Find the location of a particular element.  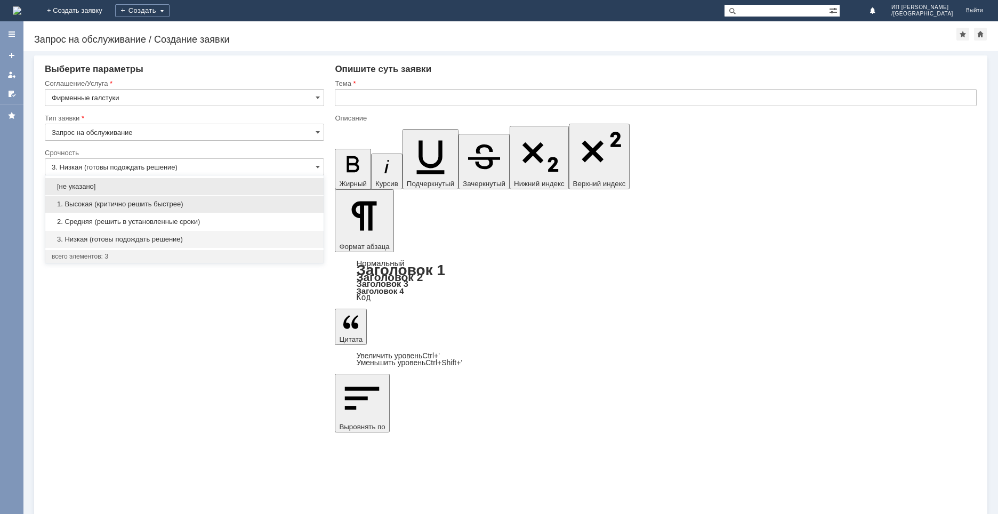

span: Зачеркнутый is located at coordinates (484, 183).